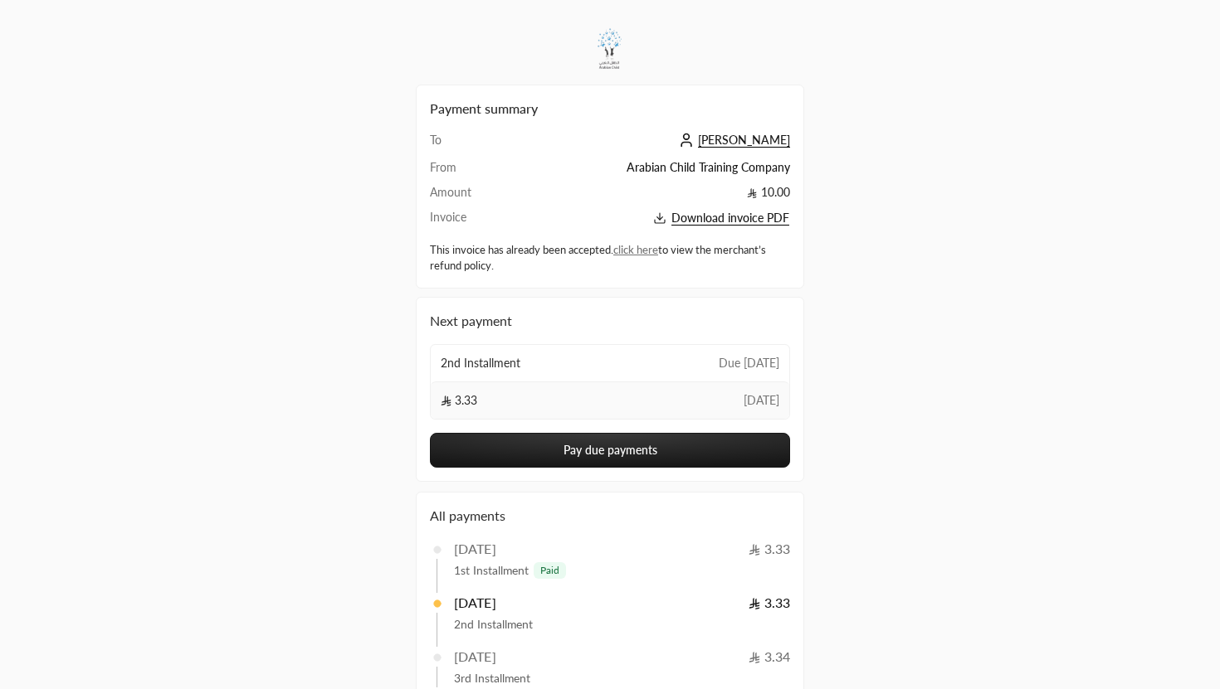 The width and height of the screenshot is (1220, 689). What do you see at coordinates (635, 250) in the screenshot?
I see `a: click here` at bounding box center [635, 250].